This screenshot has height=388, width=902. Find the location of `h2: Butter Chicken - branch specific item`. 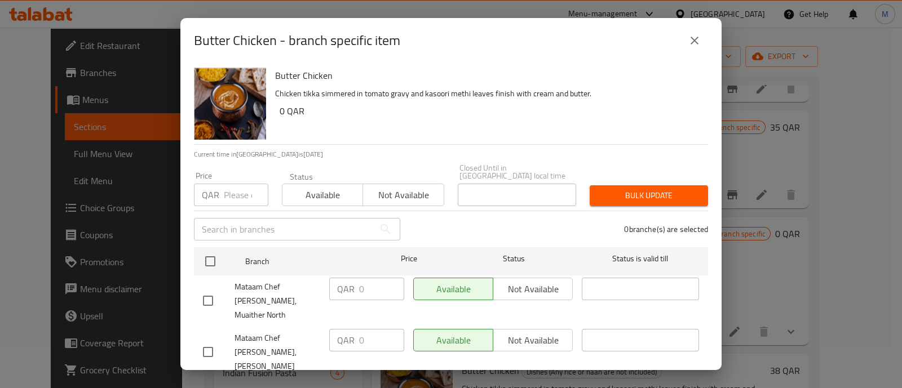

h2: Butter Chicken - branch specific item is located at coordinates (297, 41).